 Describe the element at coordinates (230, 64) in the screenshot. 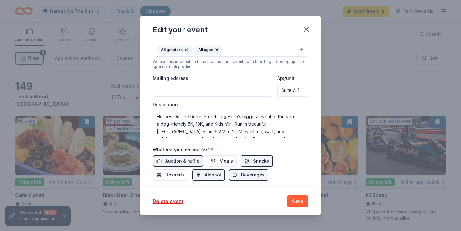

I see `div: We use this information to help brands find events with their target demographic to sponsor their...` at that location.